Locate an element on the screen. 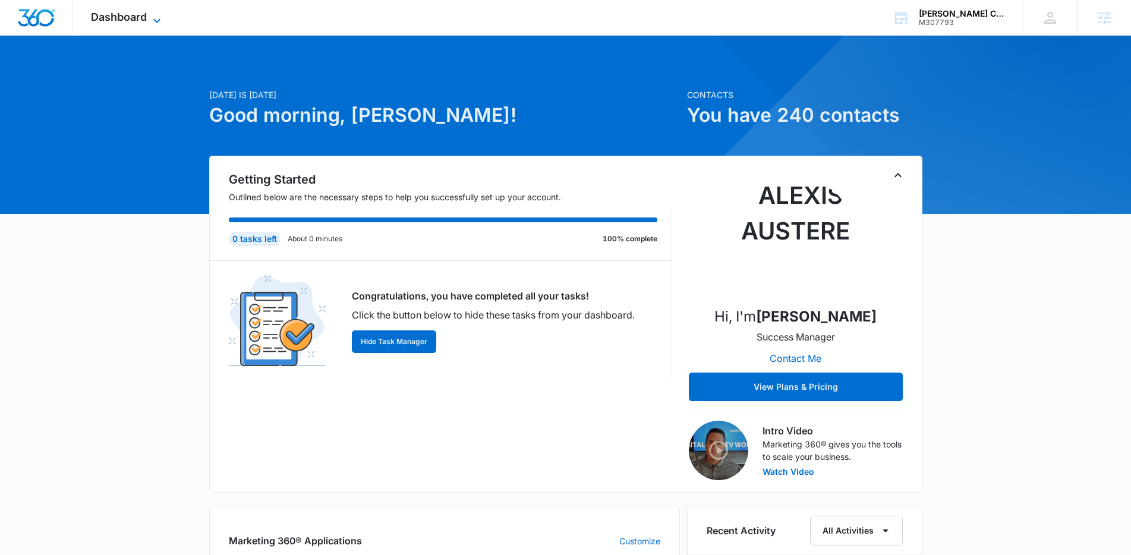 The height and width of the screenshot is (555, 1131). button: All Activities is located at coordinates (856, 531).